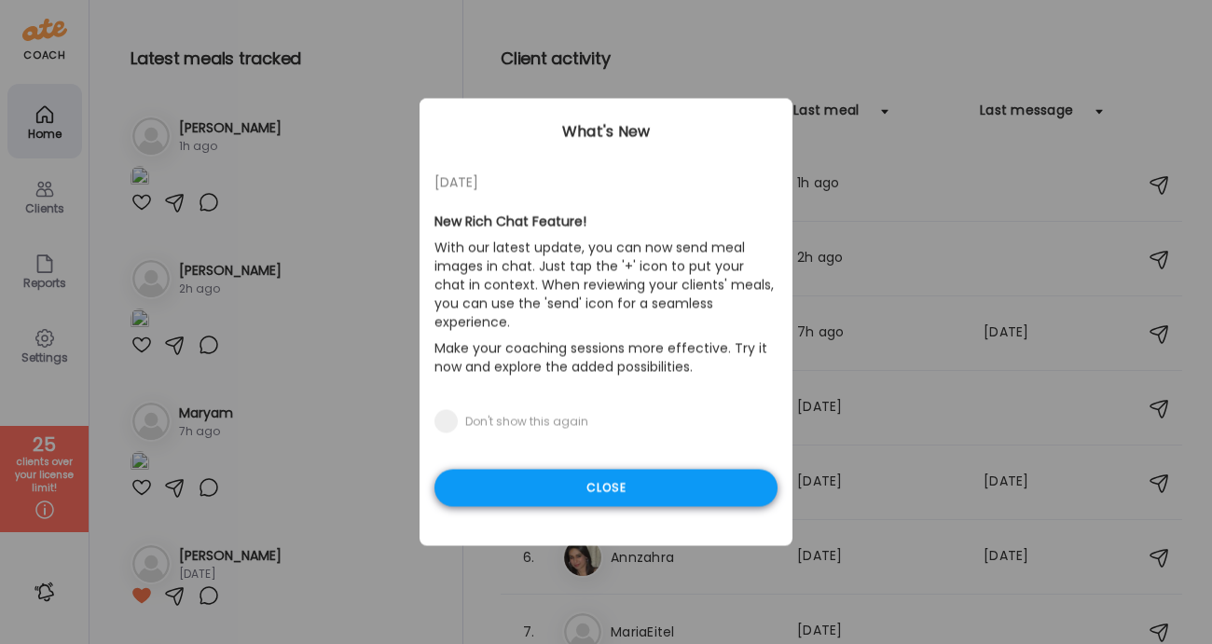  I want to click on p: Make your coaching sessions more effective. Try it now and explore the added possibilities., so click(606, 358).